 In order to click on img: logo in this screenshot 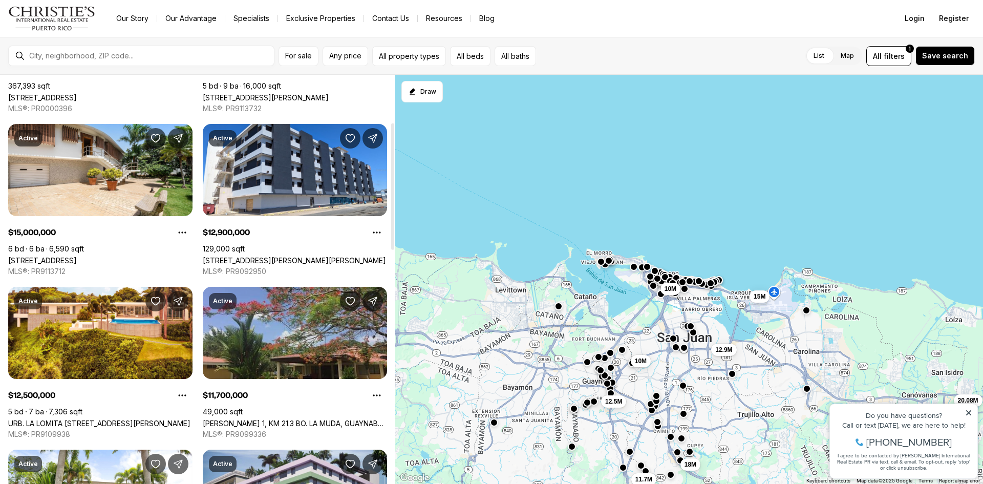, I will do `click(52, 18)`.